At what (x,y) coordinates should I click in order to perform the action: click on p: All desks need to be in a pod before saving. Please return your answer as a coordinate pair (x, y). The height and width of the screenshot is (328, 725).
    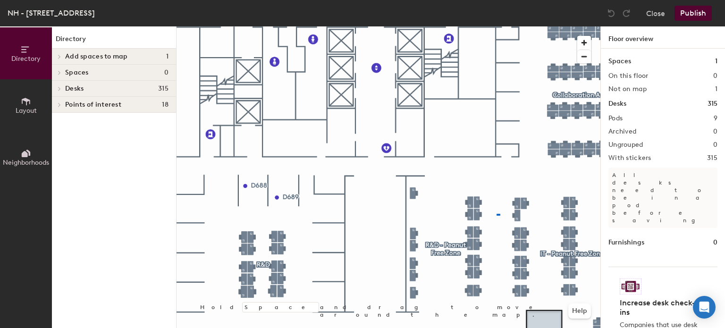
    Looking at the image, I should click on (662, 198).